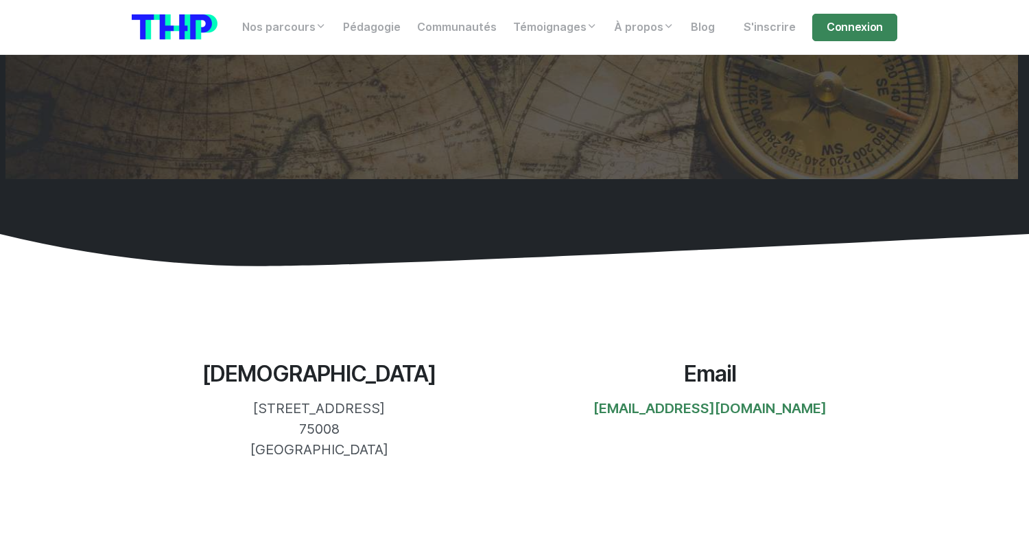 This screenshot has height=549, width=1029. What do you see at coordinates (372, 27) in the screenshot?
I see `a: Pédagogie` at bounding box center [372, 27].